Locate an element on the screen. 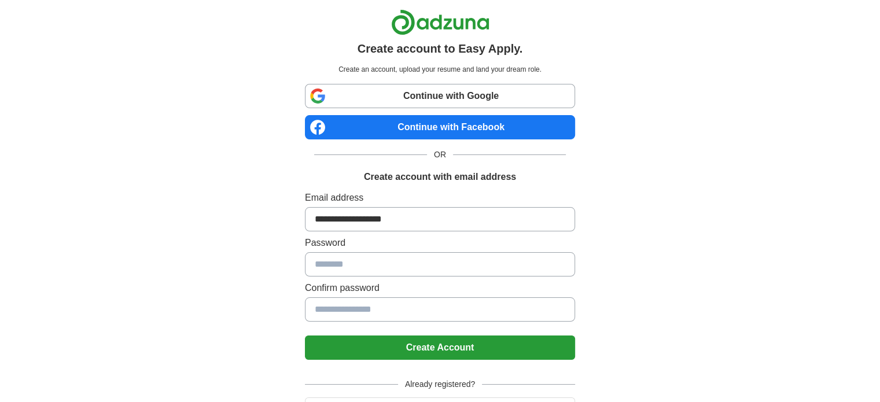 This screenshot has height=402, width=880. p: Create an account, upload your resume and land your dream role. is located at coordinates (440, 69).